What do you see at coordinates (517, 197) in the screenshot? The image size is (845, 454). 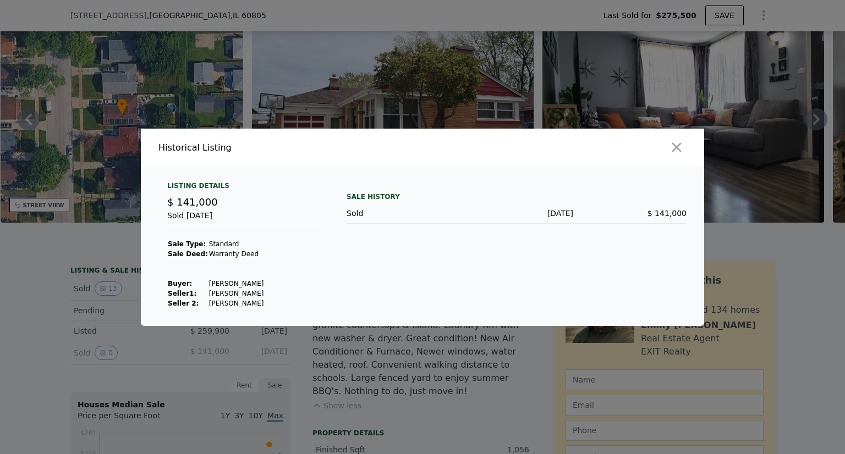 I see `div: Sale History` at bounding box center [517, 197].